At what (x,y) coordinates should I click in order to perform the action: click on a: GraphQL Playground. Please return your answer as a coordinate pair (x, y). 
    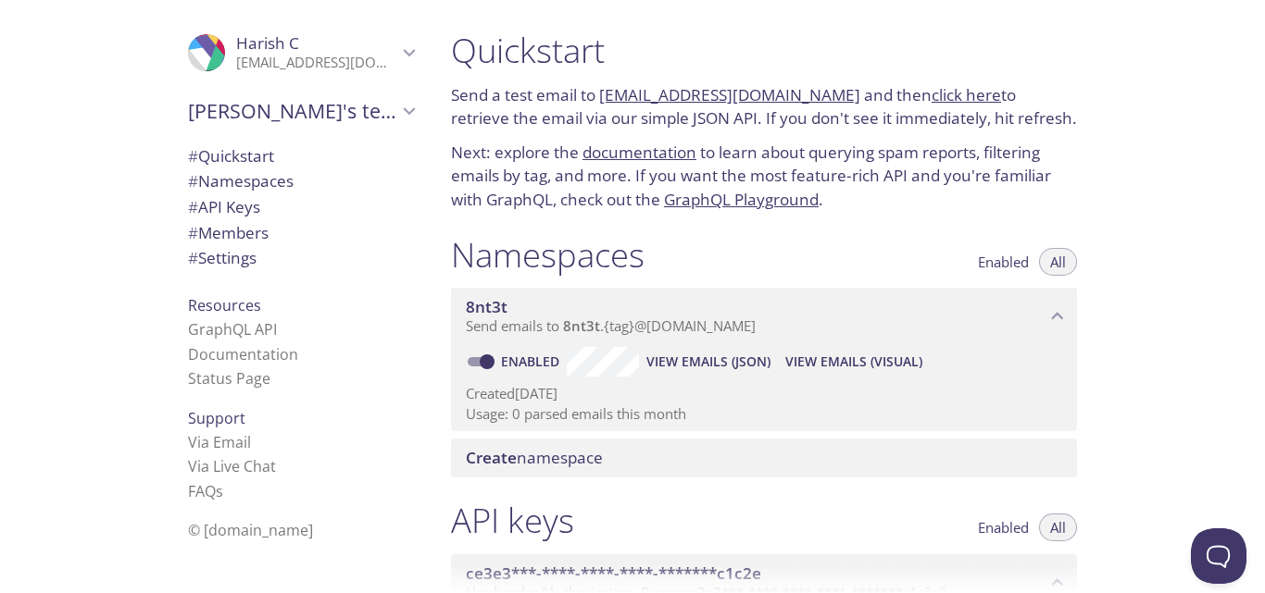
    Looking at the image, I should click on (741, 199).